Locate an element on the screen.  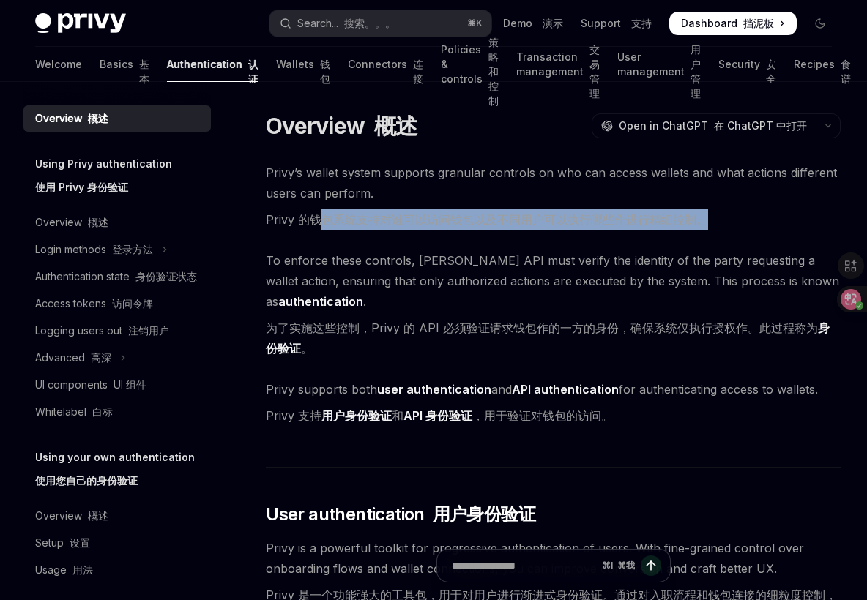
a: Connectors 连接 is located at coordinates (385, 64).